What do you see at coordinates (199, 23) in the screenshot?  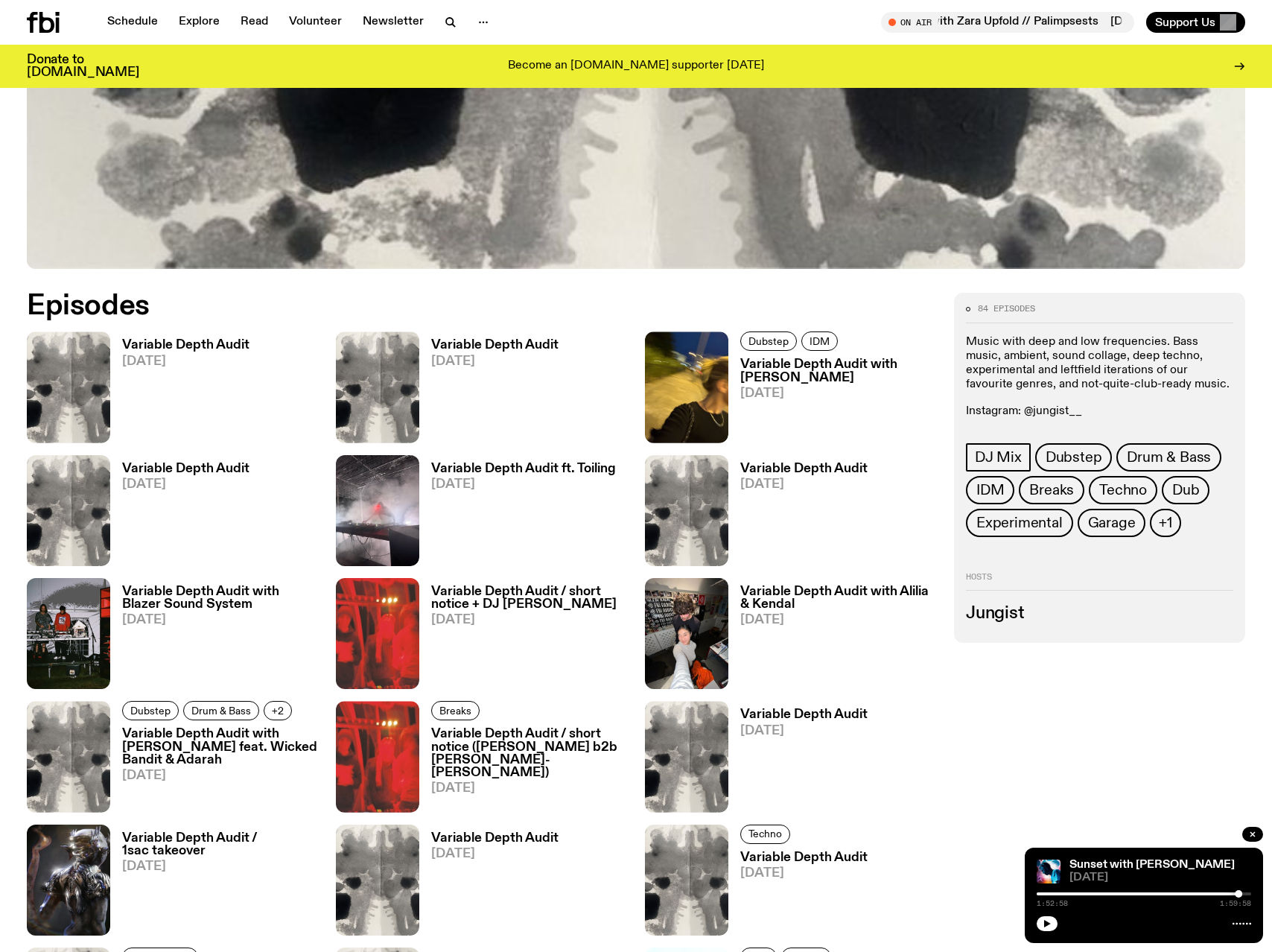 I see `a: Explore` at bounding box center [199, 23].